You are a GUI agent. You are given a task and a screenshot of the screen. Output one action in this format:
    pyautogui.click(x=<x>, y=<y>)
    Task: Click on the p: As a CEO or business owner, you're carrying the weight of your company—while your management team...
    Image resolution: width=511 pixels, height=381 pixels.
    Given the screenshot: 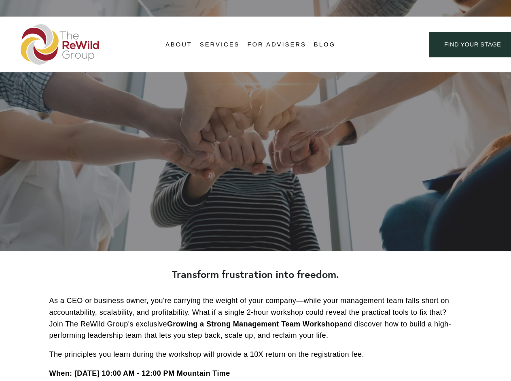 What is the action you would take?
    pyautogui.click(x=256, y=318)
    